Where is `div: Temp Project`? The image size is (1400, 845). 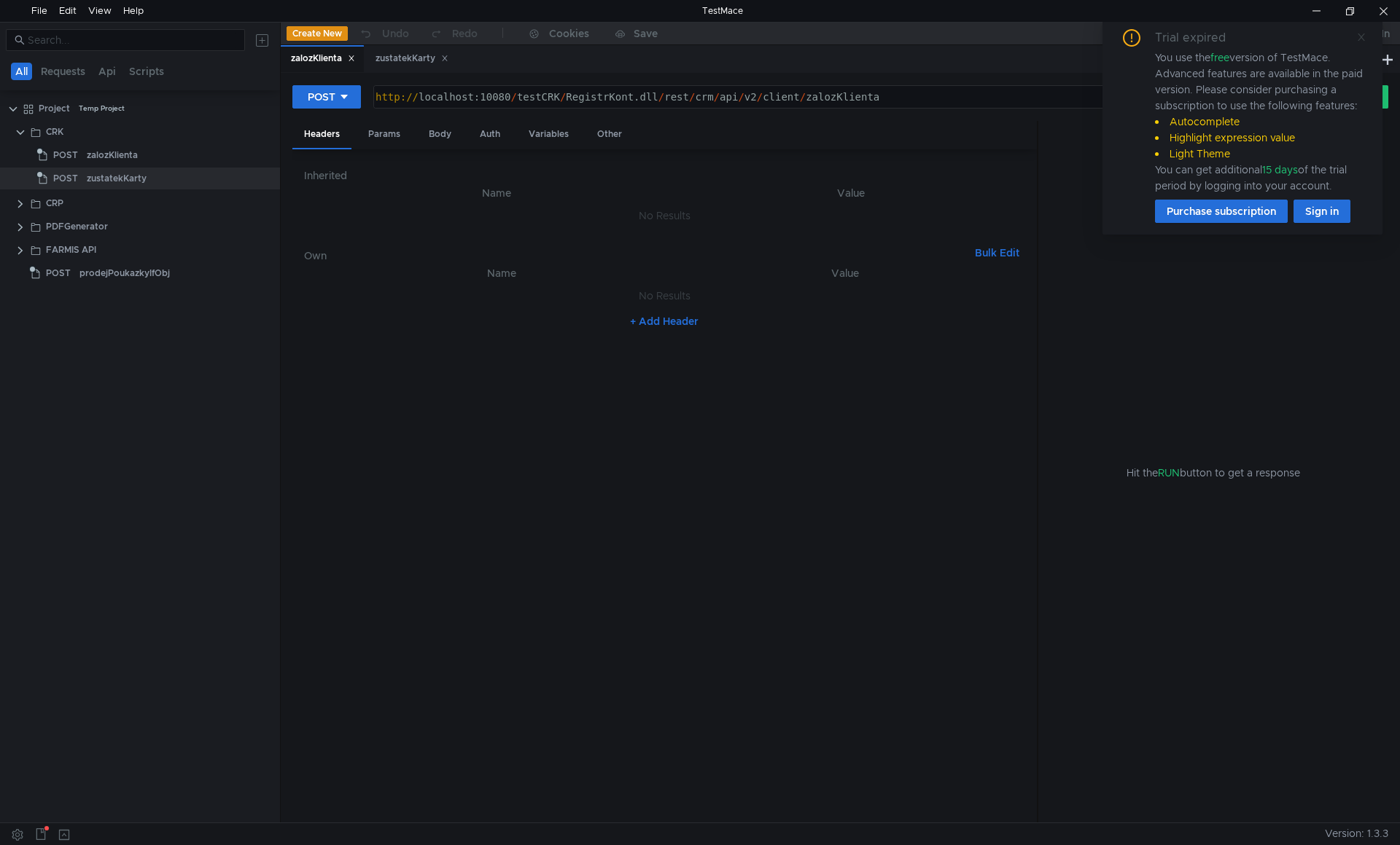
div: Temp Project is located at coordinates (101, 108).